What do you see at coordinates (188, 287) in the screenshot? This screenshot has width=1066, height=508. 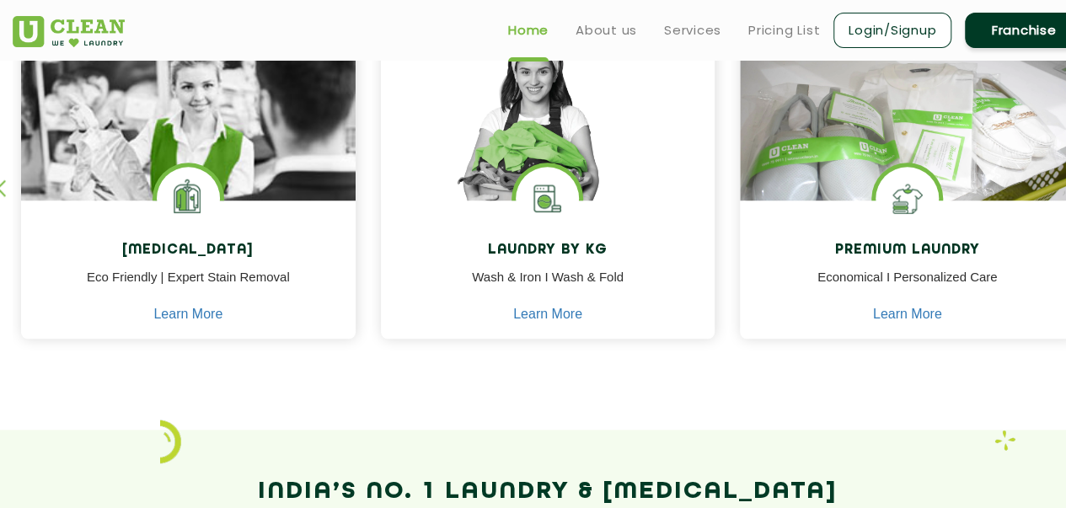 I see `p: Eco Friendly | Expert Stain Removal` at bounding box center [188, 287].